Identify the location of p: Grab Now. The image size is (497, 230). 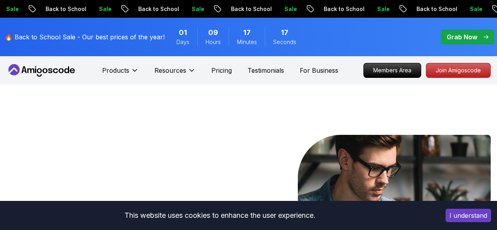
(462, 37).